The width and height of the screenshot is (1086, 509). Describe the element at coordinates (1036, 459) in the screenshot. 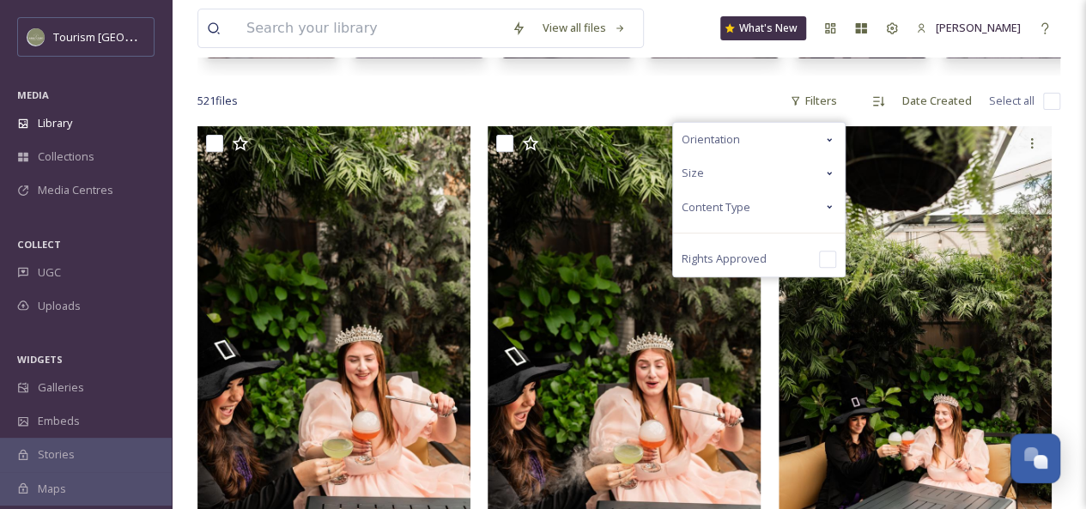

I see `button: Open Chat` at that location.